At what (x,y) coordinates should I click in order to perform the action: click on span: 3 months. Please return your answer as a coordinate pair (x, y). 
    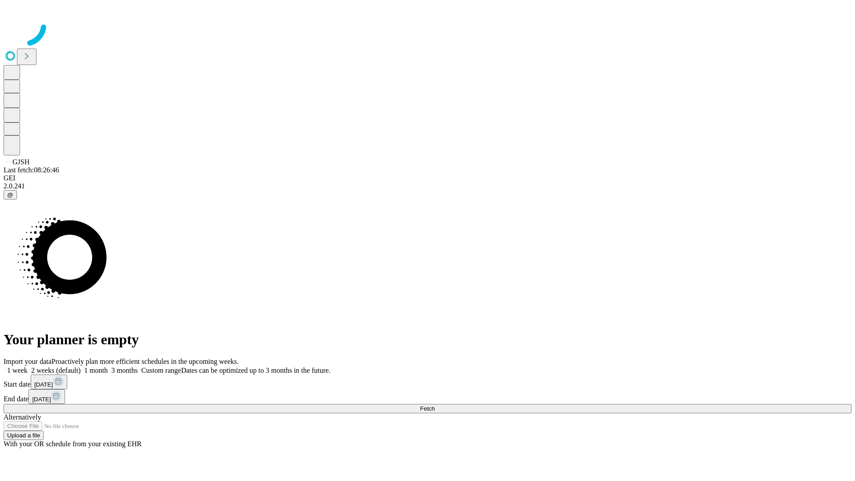
    Looking at the image, I should click on (124, 370).